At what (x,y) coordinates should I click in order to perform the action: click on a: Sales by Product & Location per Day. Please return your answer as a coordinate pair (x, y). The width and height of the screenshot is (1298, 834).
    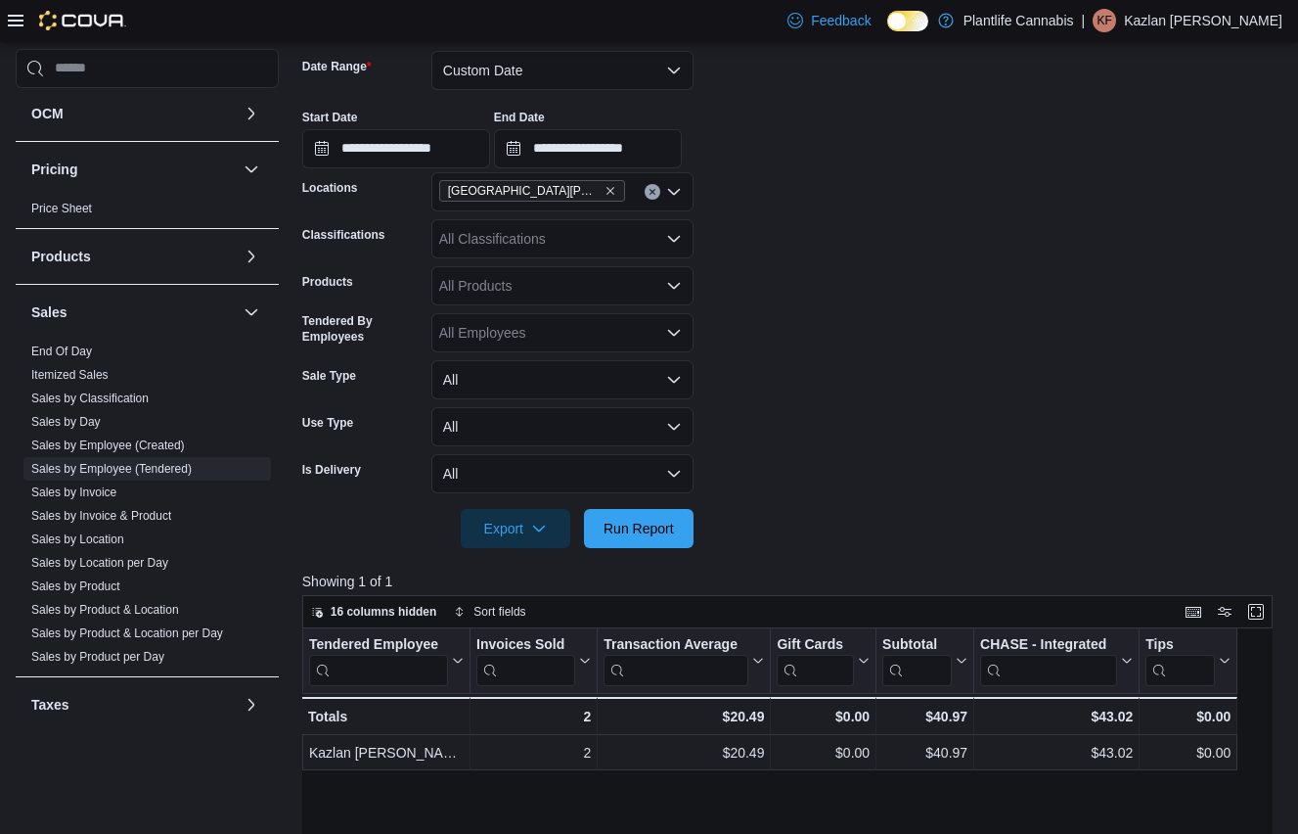
    Looking at the image, I should click on (127, 633).